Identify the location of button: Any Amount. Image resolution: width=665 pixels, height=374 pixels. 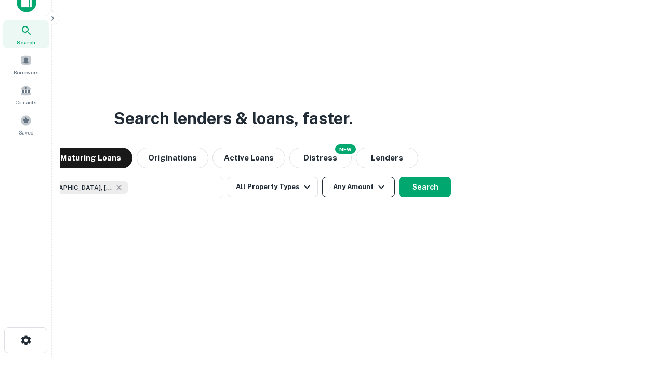
(358, 187).